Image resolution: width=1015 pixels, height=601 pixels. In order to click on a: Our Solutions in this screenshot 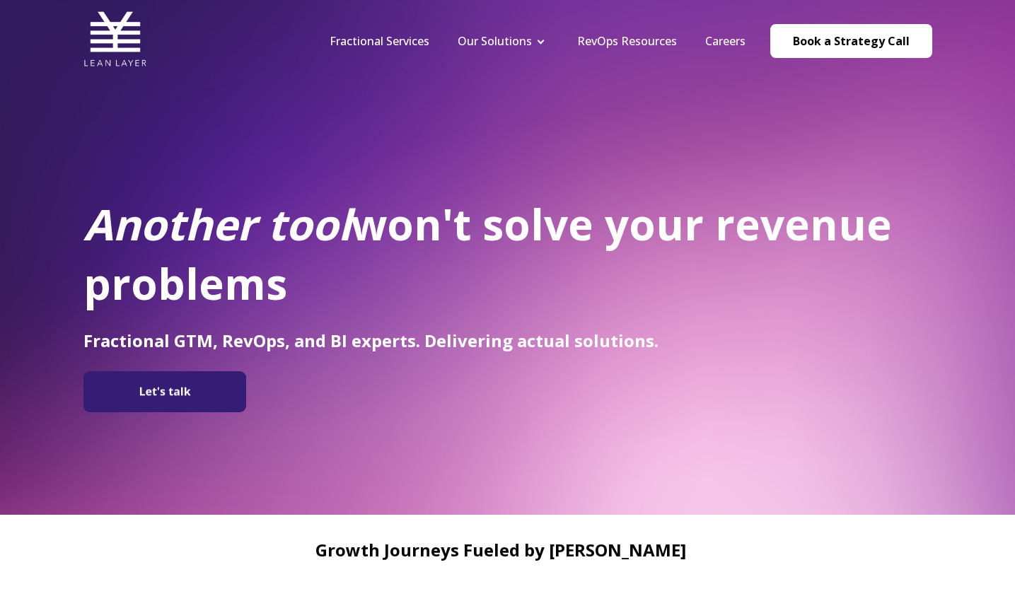, I will do `click(494, 41)`.